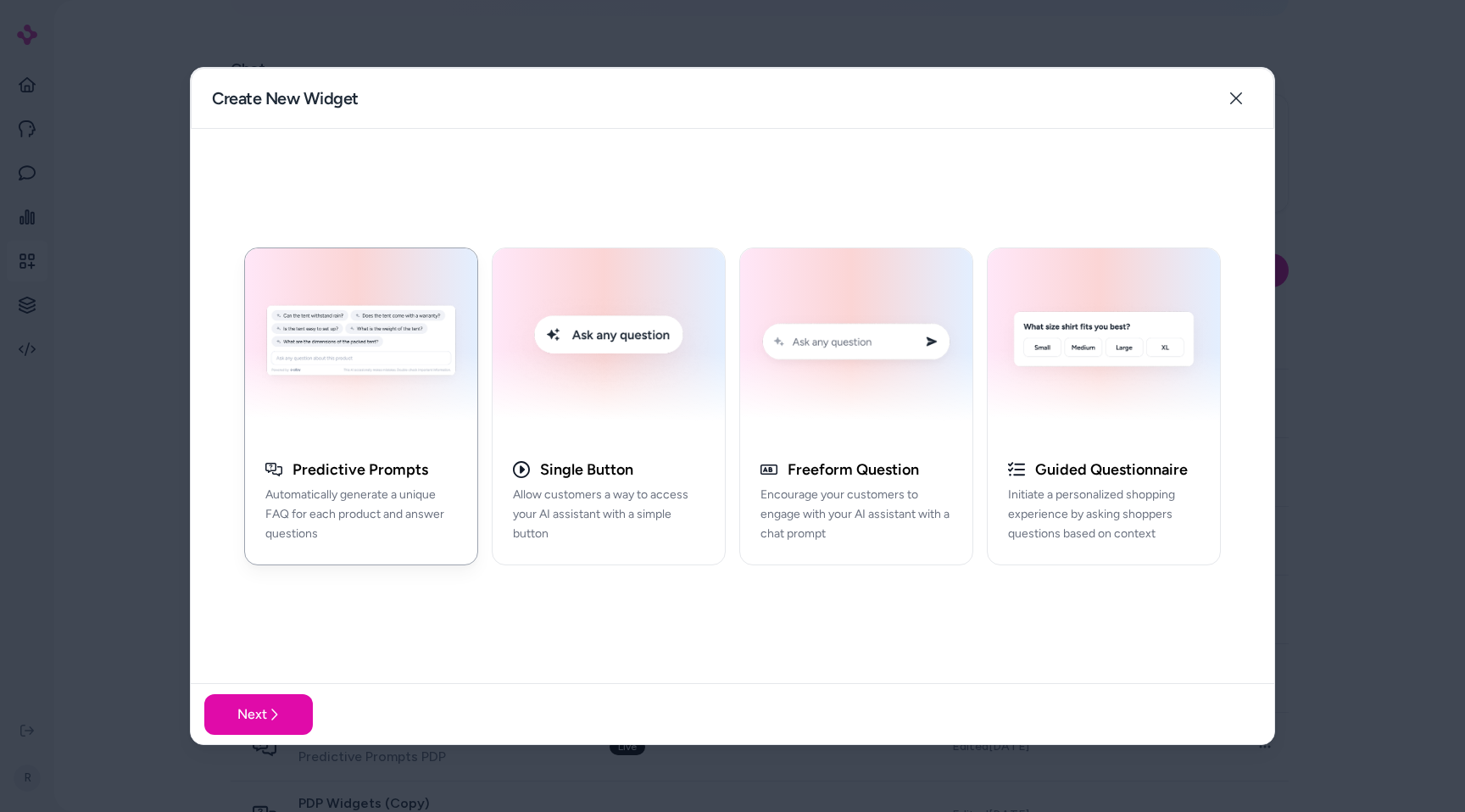 The width and height of the screenshot is (1465, 812). I want to click on button: Conversation Prompt ExampleFreeform QuestionEncourage your customers to engage with your AI assis..., so click(856, 406).